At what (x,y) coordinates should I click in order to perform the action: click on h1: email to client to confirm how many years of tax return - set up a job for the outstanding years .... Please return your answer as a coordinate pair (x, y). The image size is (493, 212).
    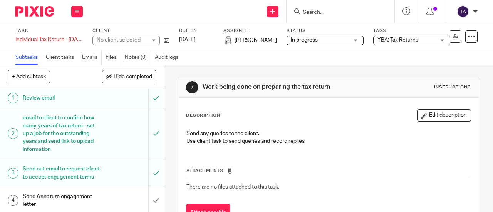
    Looking at the image, I should click on (62, 134).